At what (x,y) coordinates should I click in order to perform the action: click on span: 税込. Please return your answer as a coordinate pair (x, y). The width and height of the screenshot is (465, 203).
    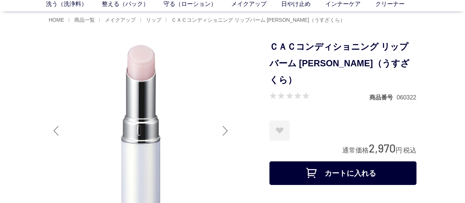
    Looking at the image, I should click on (410, 150).